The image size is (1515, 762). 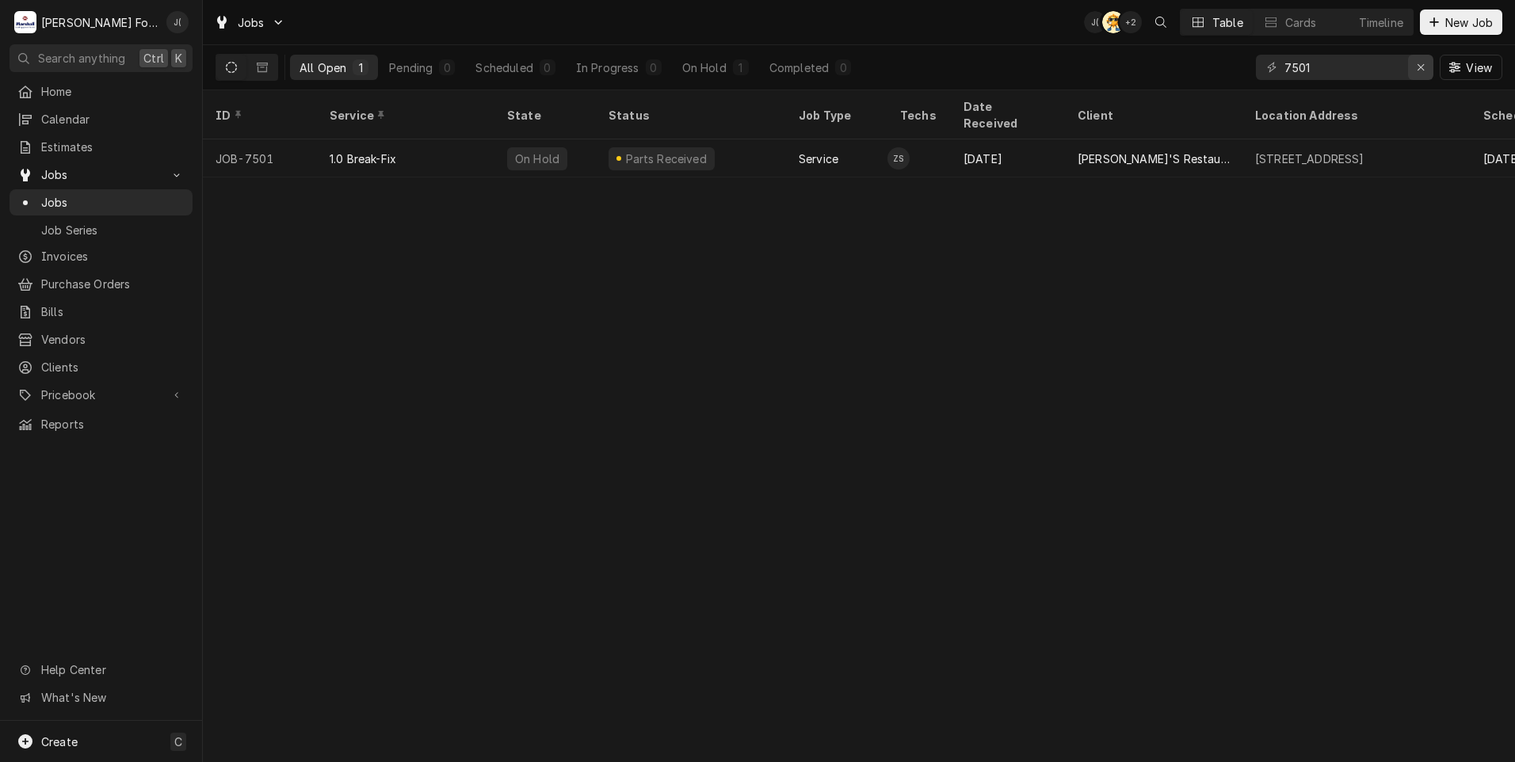 What do you see at coordinates (504, 67) in the screenshot?
I see `div: Scheduled` at bounding box center [504, 67].